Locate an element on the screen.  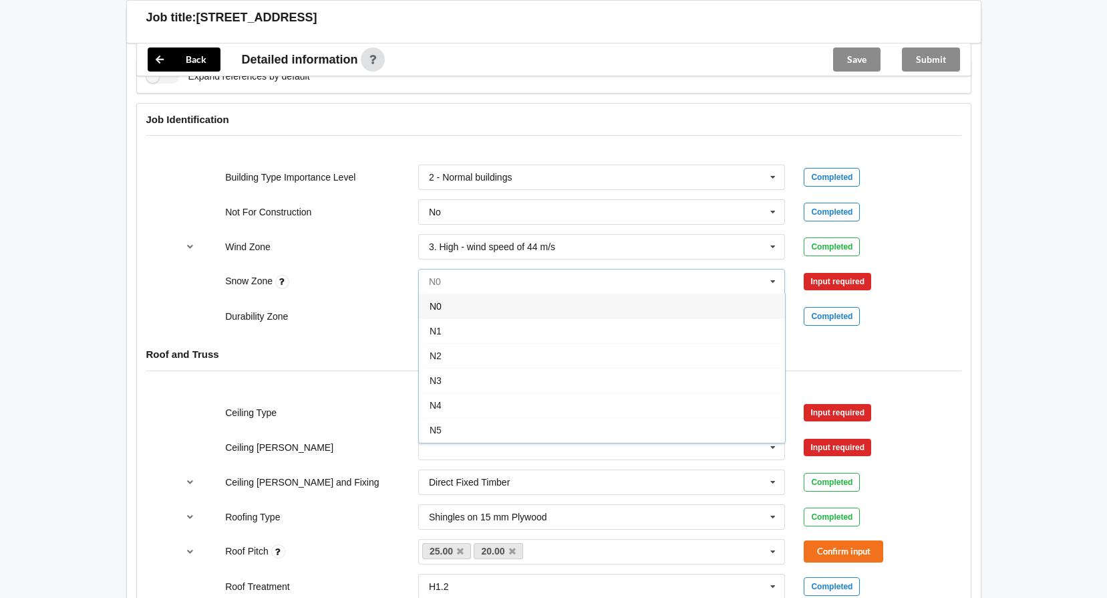
label: Roofing Type is located at coordinates (253, 517).